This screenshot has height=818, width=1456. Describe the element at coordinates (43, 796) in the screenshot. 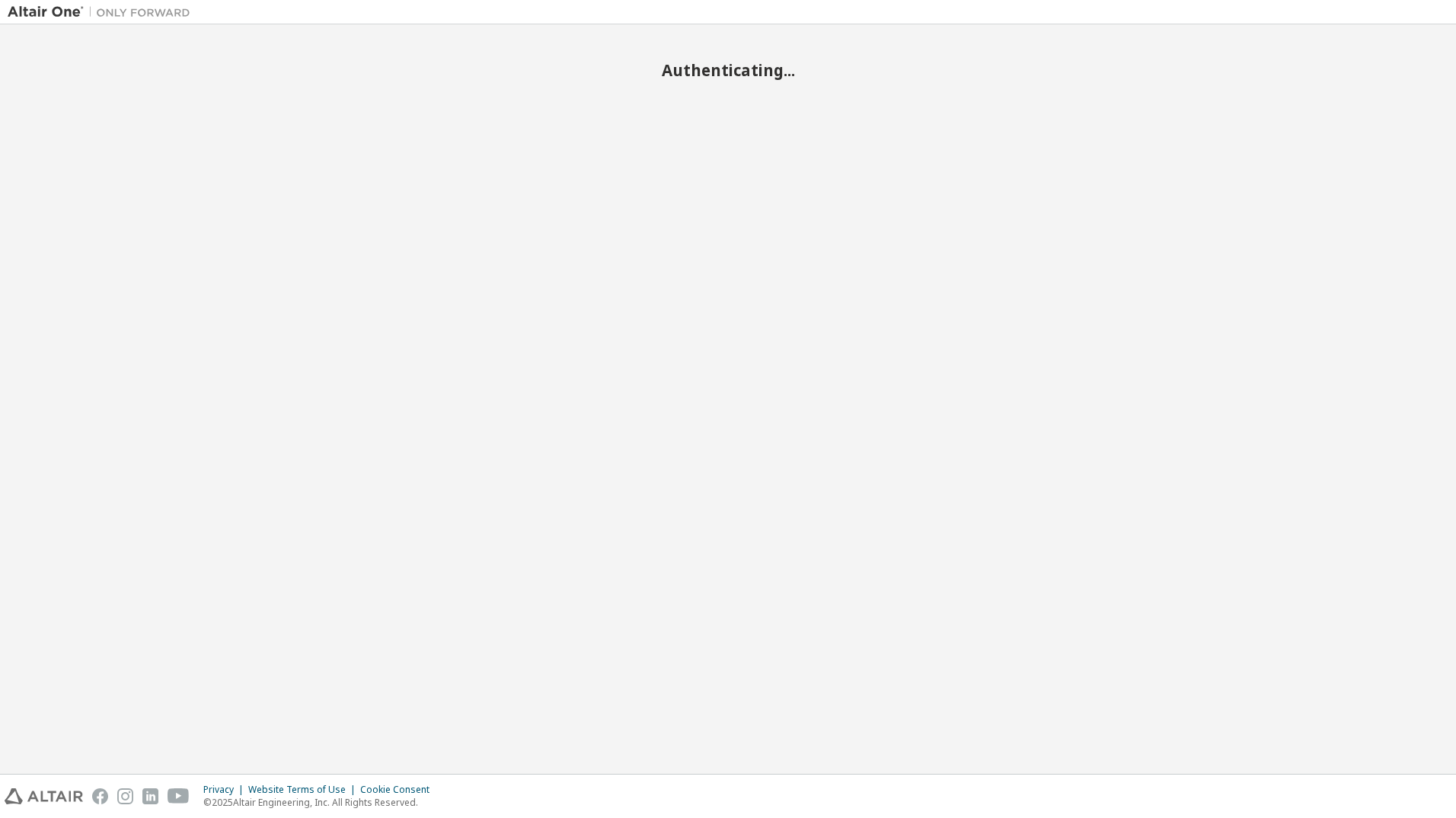

I see `img: altair_logo.svg` at that location.